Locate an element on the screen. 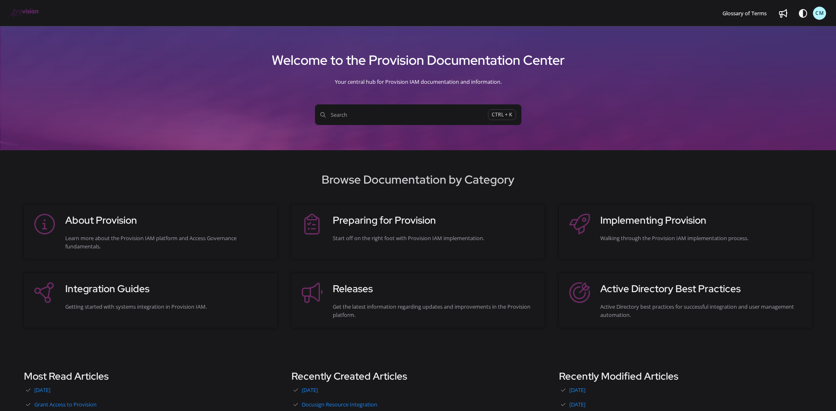 The width and height of the screenshot is (836, 411). h3: Recently Created Articles is located at coordinates (418, 376).